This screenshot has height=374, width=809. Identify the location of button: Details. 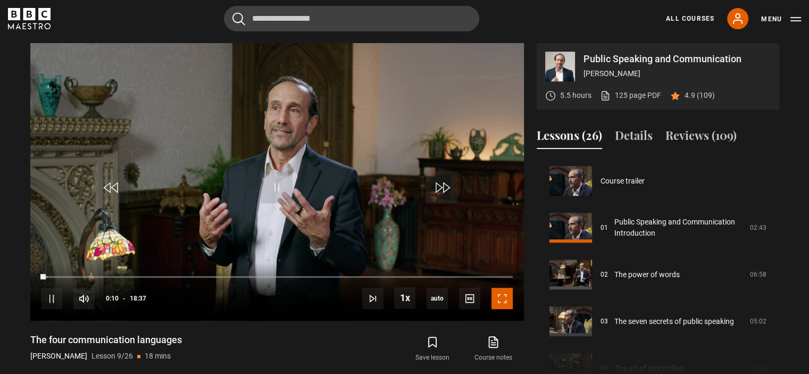
(633, 138).